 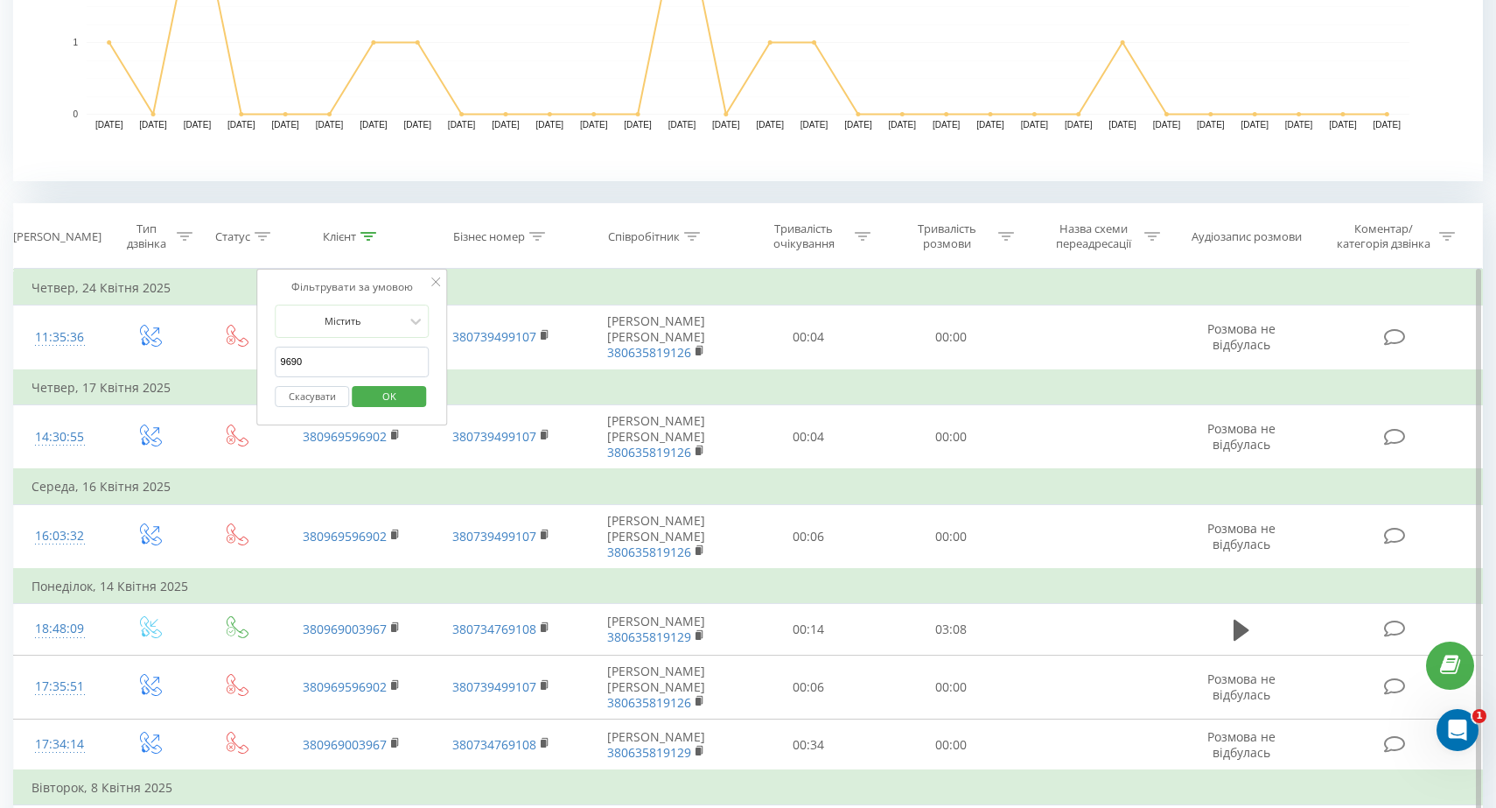 What do you see at coordinates (489, 236) in the screenshot?
I see `div: Бізнес номер` at bounding box center [489, 236].